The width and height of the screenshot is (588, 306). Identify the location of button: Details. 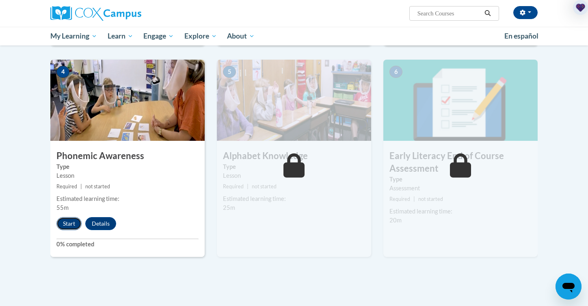
(101, 224).